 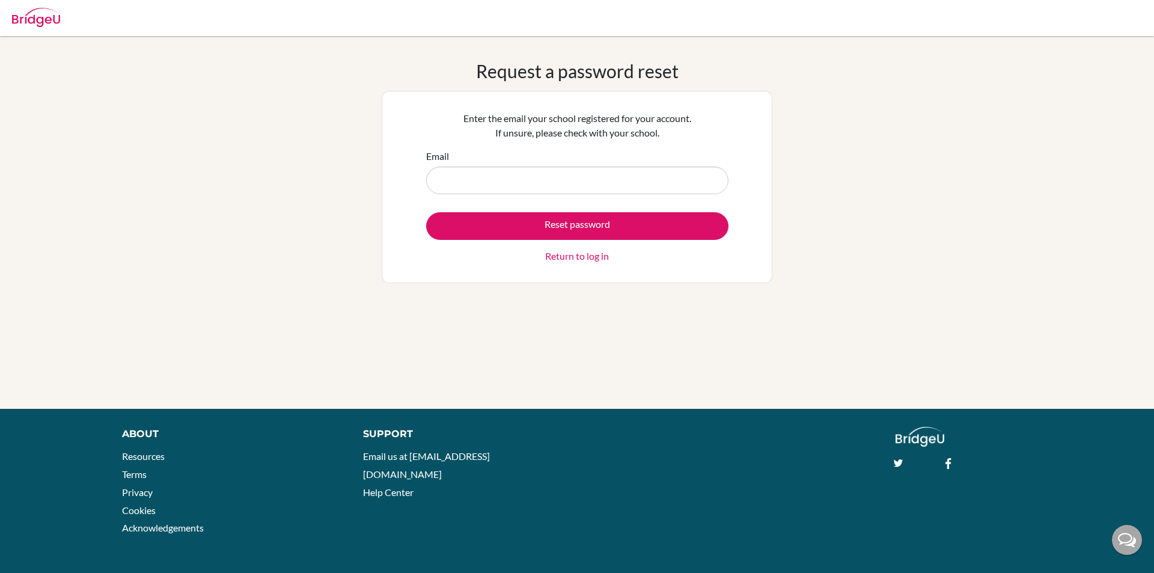 I want to click on p: Enter the email your school registered for your account. If unsure, please check with your school., so click(x=577, y=126).